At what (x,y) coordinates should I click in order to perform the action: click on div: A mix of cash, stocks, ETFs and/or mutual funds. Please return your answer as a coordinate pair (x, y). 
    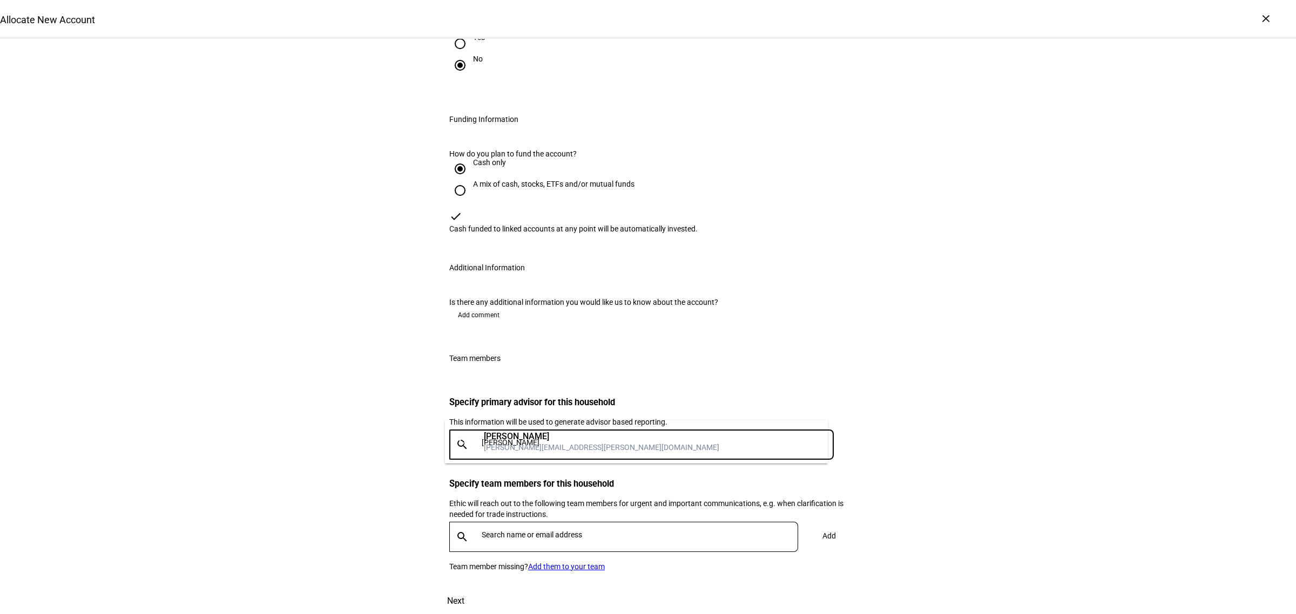
    Looking at the image, I should click on (553, 184).